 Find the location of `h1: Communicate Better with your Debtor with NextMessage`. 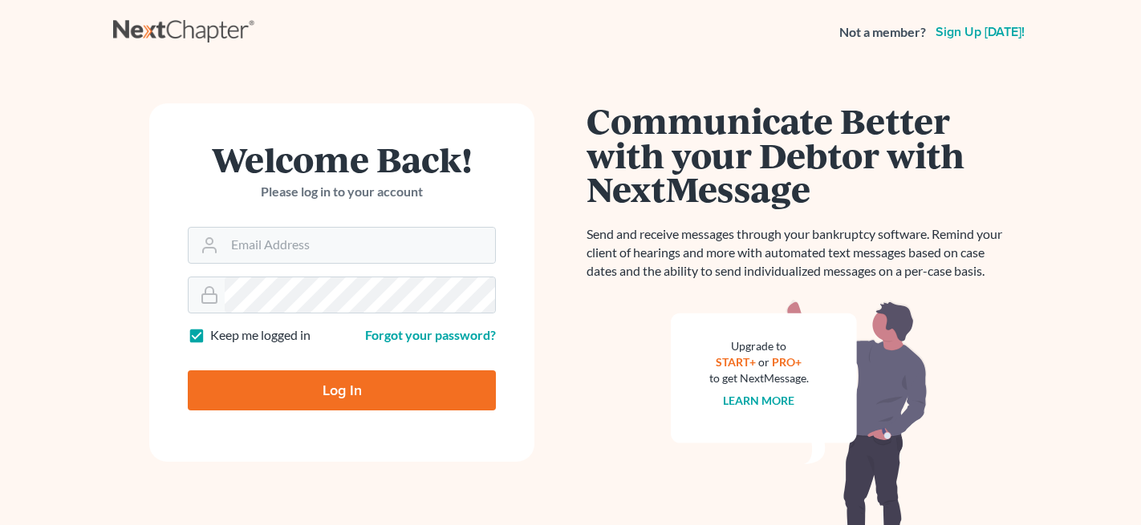

h1: Communicate Better with your Debtor with NextMessage is located at coordinates (799, 155).